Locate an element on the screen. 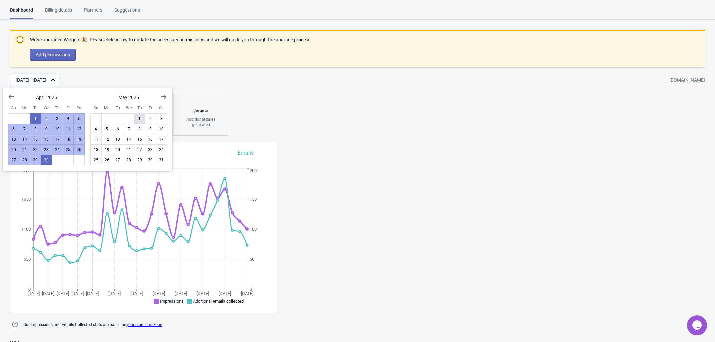  button: May 21 2025 is located at coordinates (129, 150).